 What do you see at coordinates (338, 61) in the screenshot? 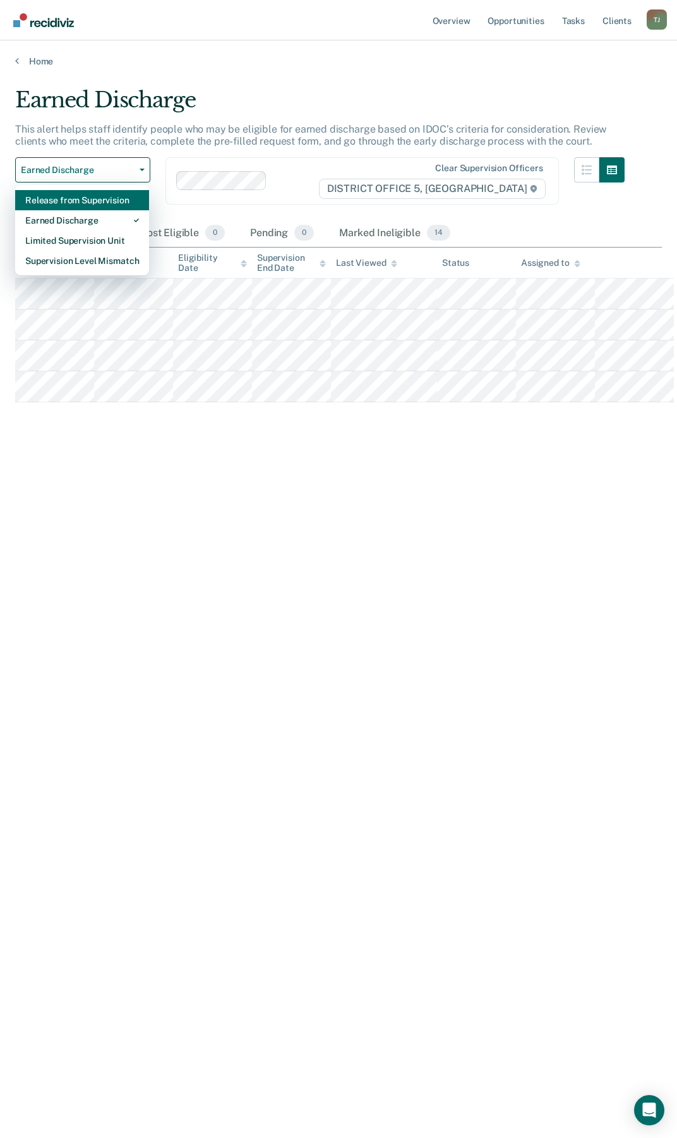
I see `a: Home` at bounding box center [338, 61].